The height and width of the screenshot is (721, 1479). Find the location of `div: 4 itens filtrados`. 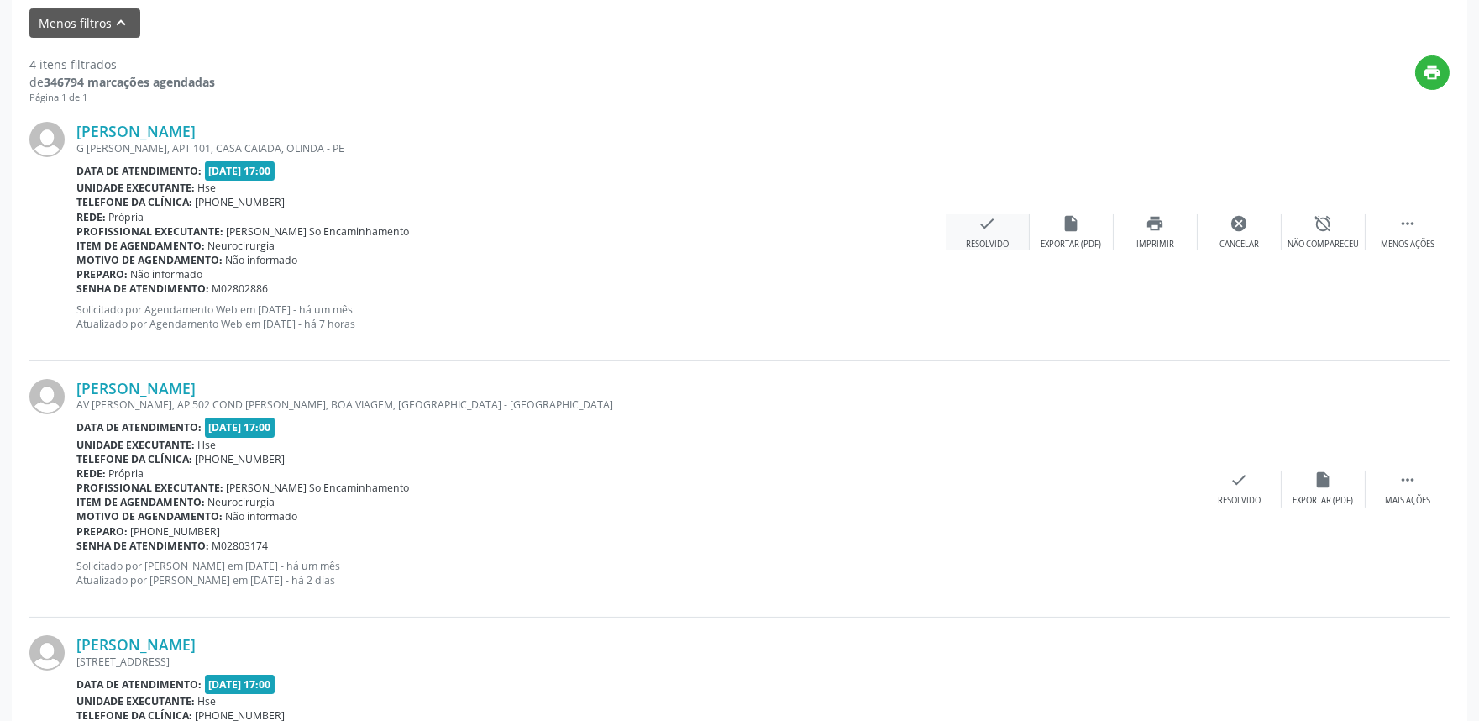

div: 4 itens filtrados is located at coordinates (122, 64).